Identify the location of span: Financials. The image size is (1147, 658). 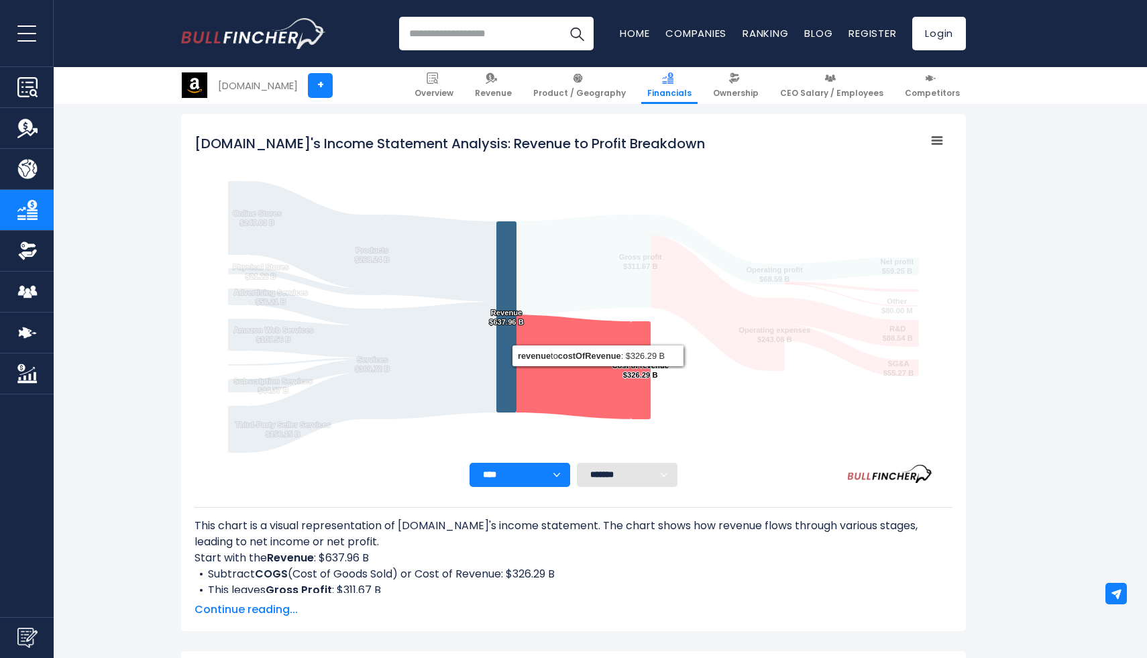
(670, 93).